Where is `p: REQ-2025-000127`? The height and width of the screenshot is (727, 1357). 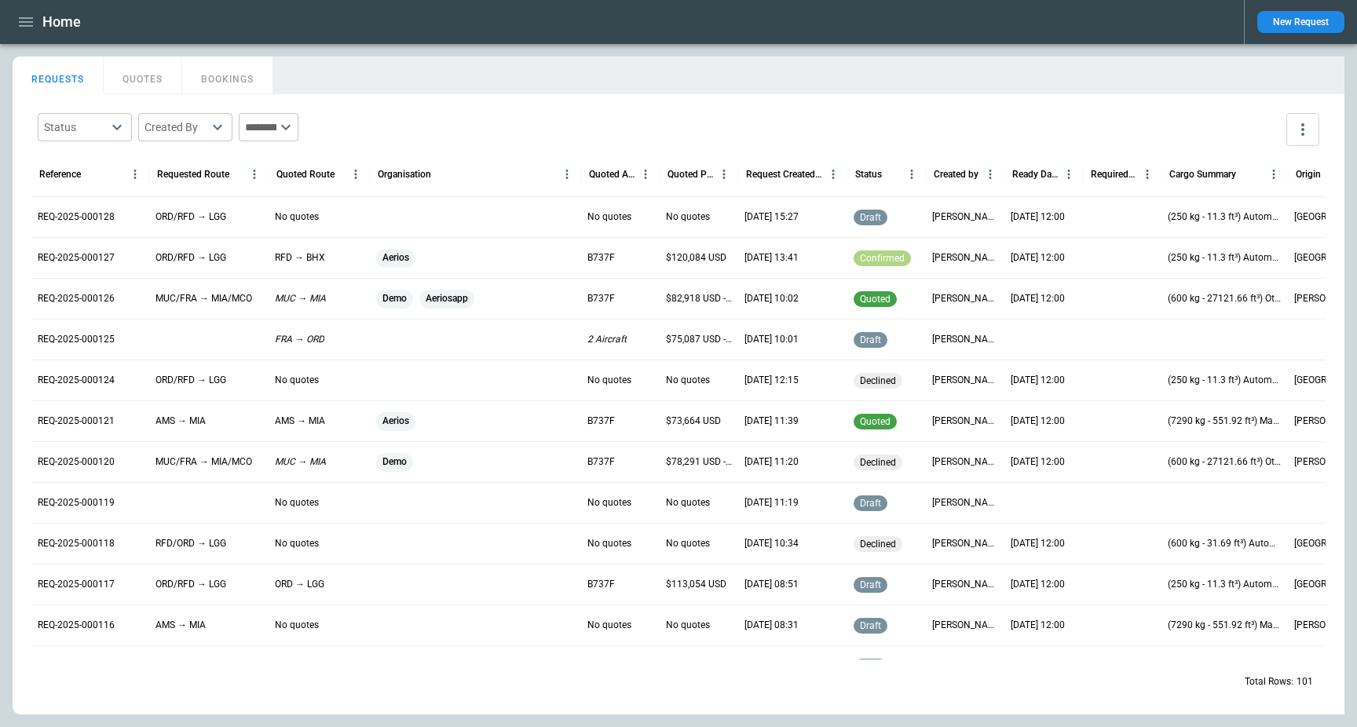 p: REQ-2025-000127 is located at coordinates (76, 258).